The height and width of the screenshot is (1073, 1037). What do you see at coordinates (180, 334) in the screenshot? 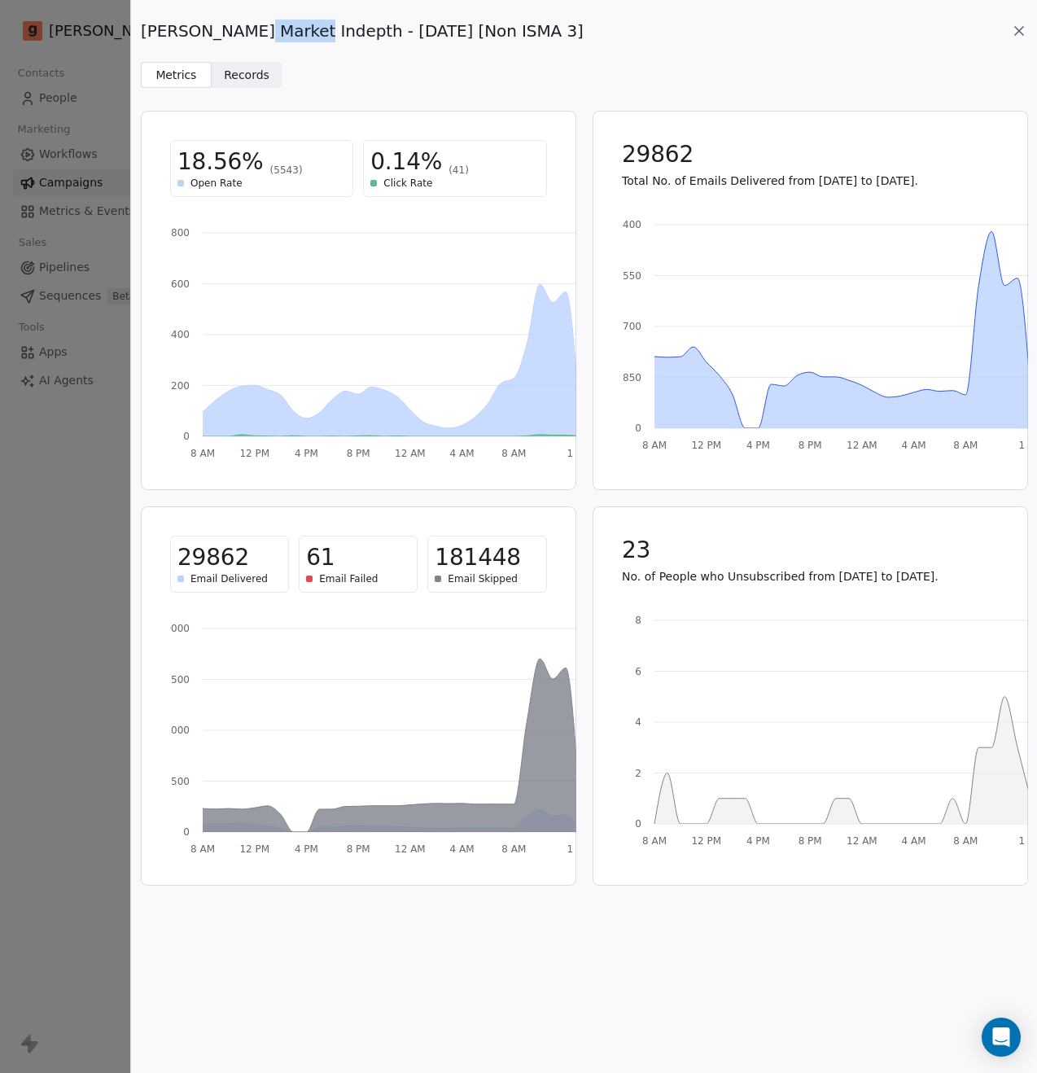
I see `tspan: 400` at bounding box center [180, 334].